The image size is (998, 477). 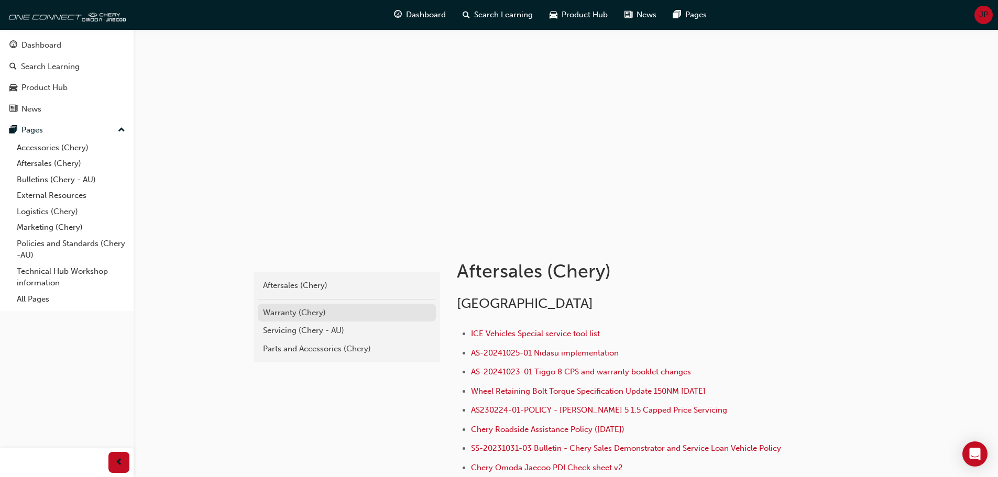 I want to click on span: News, so click(x=646, y=15).